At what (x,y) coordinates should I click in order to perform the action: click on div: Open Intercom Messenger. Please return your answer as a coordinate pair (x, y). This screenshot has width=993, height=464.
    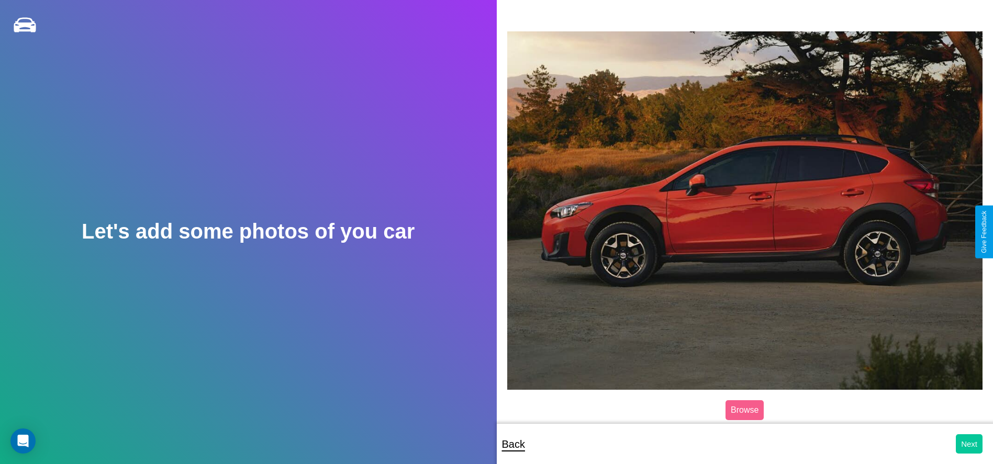
    Looking at the image, I should click on (23, 441).